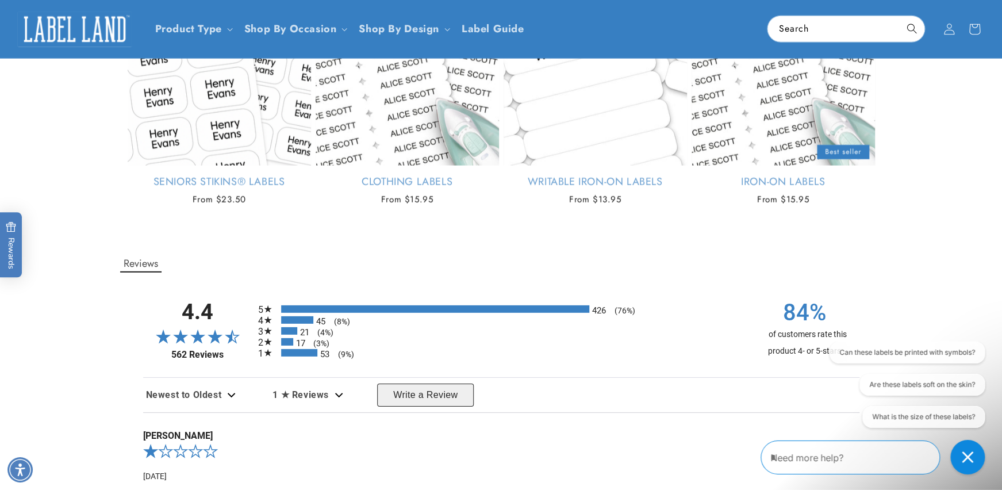 The image size is (1002, 490). What do you see at coordinates (305, 332) in the screenshot?
I see `span: 21` at bounding box center [305, 332].